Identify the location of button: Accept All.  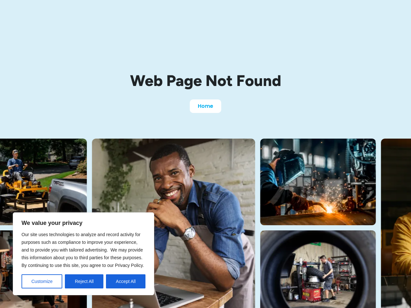
(126, 282).